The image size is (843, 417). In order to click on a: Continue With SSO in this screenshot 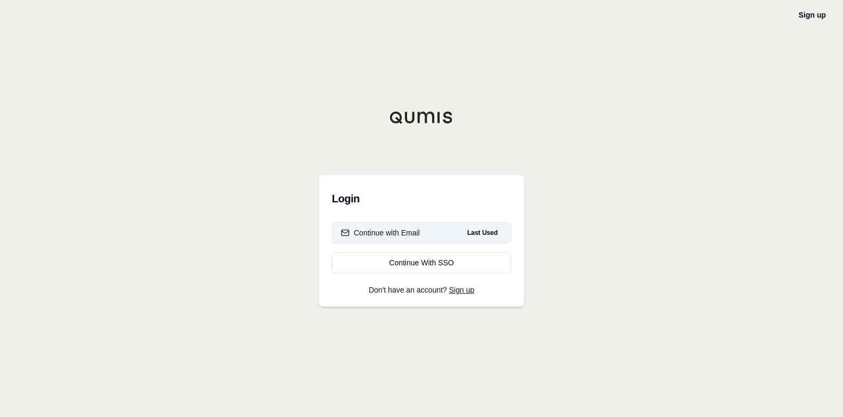, I will do `click(422, 263)`.